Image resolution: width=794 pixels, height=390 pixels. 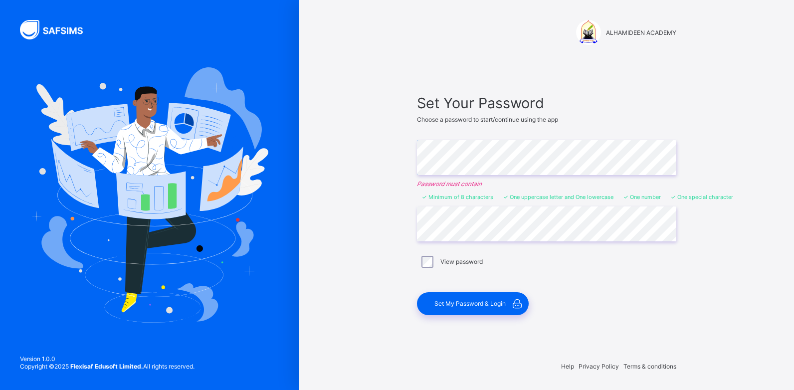 What do you see at coordinates (107, 359) in the screenshot?
I see `span: Version 1.0.0` at bounding box center [107, 359].